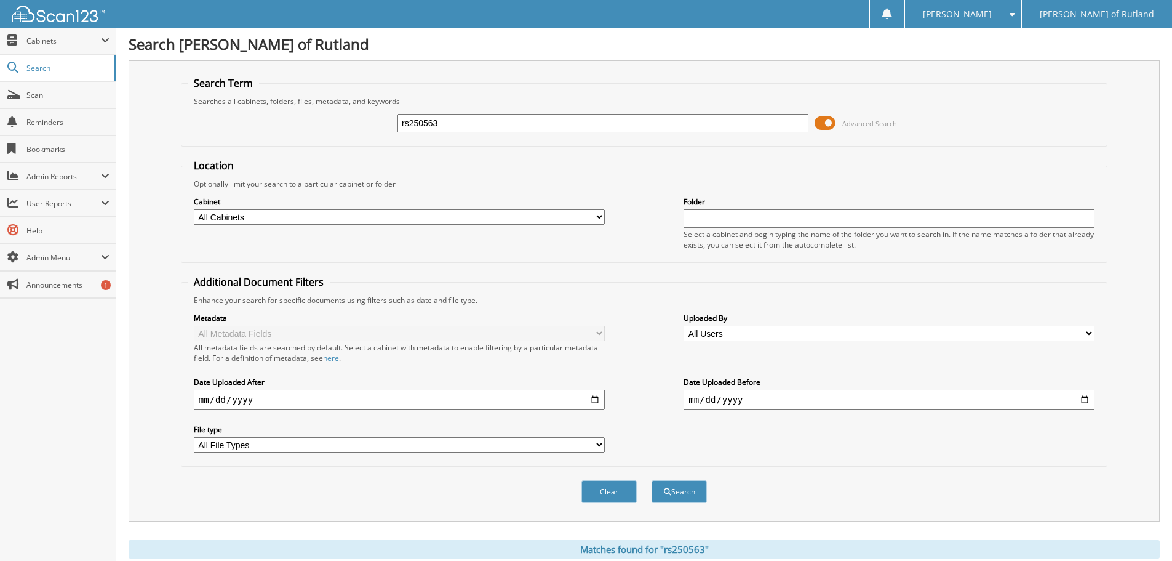  Describe the element at coordinates (889, 201) in the screenshot. I see `label: Folder` at that location.